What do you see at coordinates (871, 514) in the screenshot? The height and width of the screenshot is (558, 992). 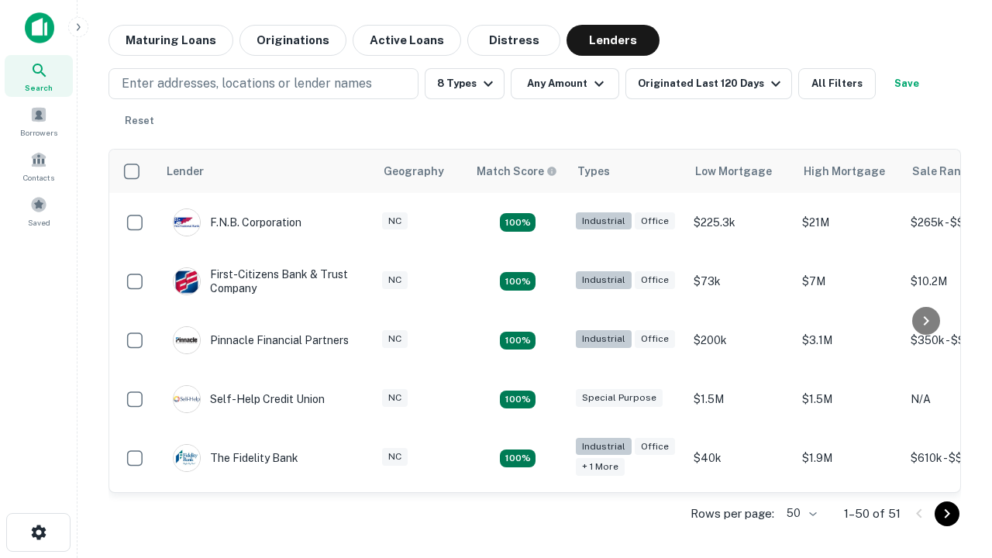 I see `p: 1–50 of 51` at bounding box center [871, 514].